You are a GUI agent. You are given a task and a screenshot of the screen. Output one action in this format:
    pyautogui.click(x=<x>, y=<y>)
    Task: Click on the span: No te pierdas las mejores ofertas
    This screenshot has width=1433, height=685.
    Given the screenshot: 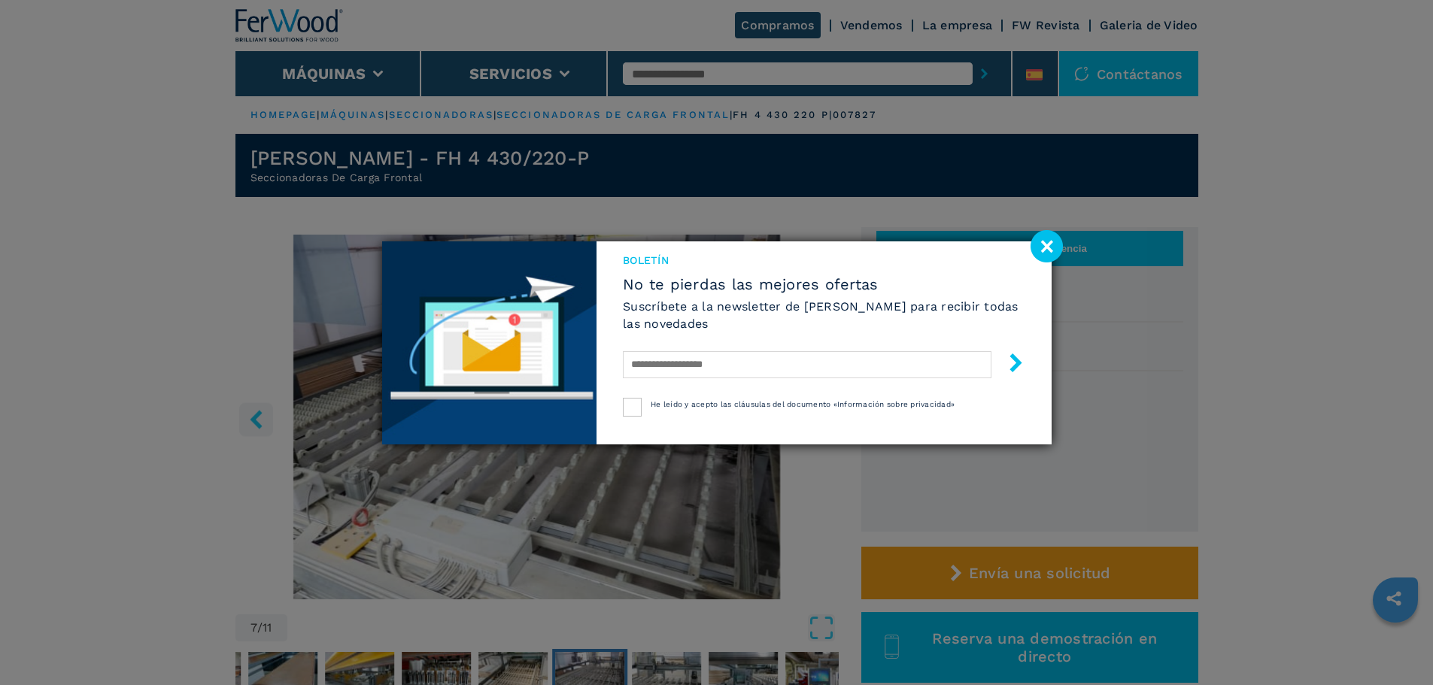 What is the action you would take?
    pyautogui.click(x=824, y=284)
    